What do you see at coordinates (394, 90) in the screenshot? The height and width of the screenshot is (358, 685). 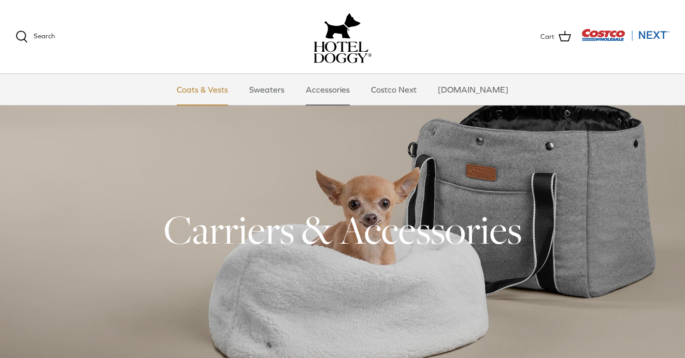 I see `a: Costco Next` at bounding box center [394, 90].